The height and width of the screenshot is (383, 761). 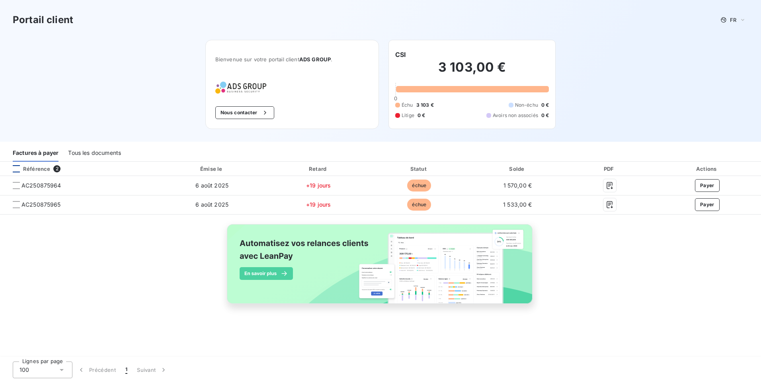 What do you see at coordinates (28, 169) in the screenshot?
I see `div: Référence` at bounding box center [28, 169].